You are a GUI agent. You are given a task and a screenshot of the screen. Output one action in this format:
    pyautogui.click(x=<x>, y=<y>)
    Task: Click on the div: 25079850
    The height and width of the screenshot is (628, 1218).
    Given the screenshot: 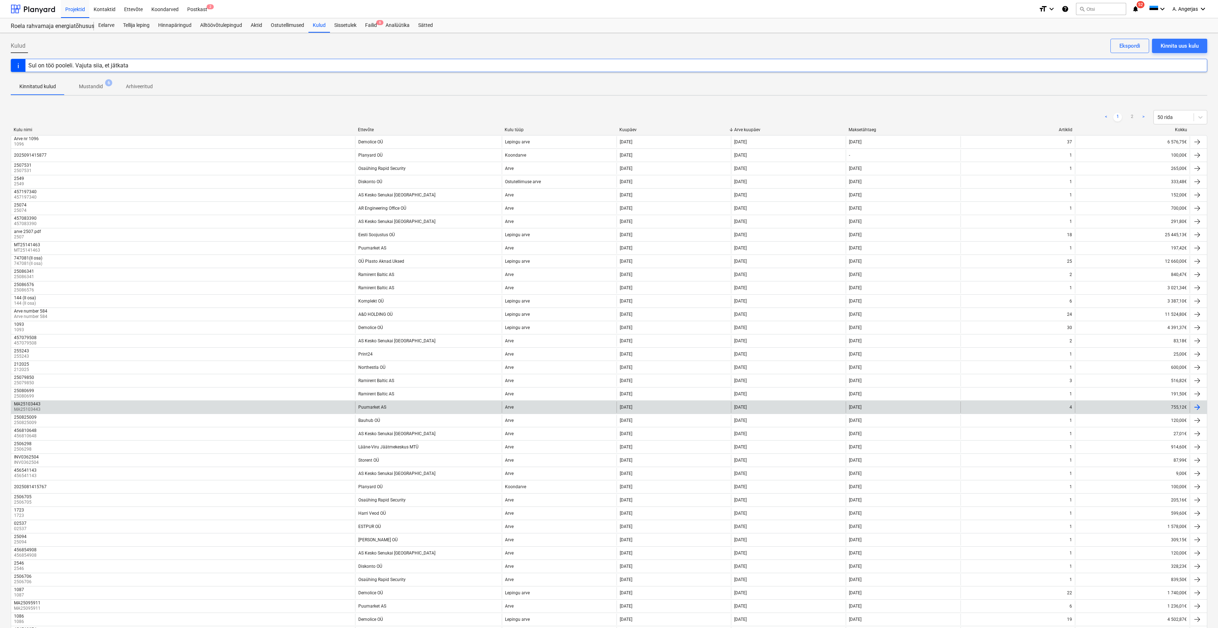 What is the action you would take?
    pyautogui.click(x=24, y=378)
    